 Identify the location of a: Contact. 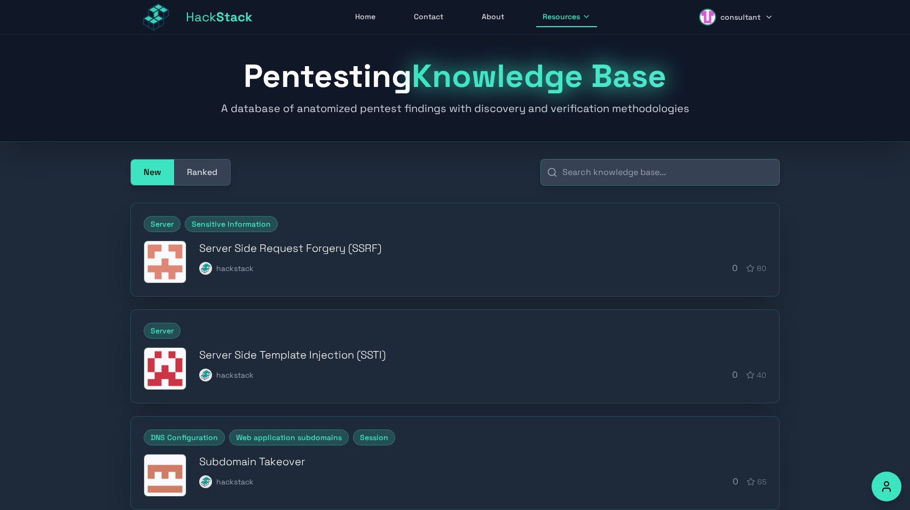
(428, 17).